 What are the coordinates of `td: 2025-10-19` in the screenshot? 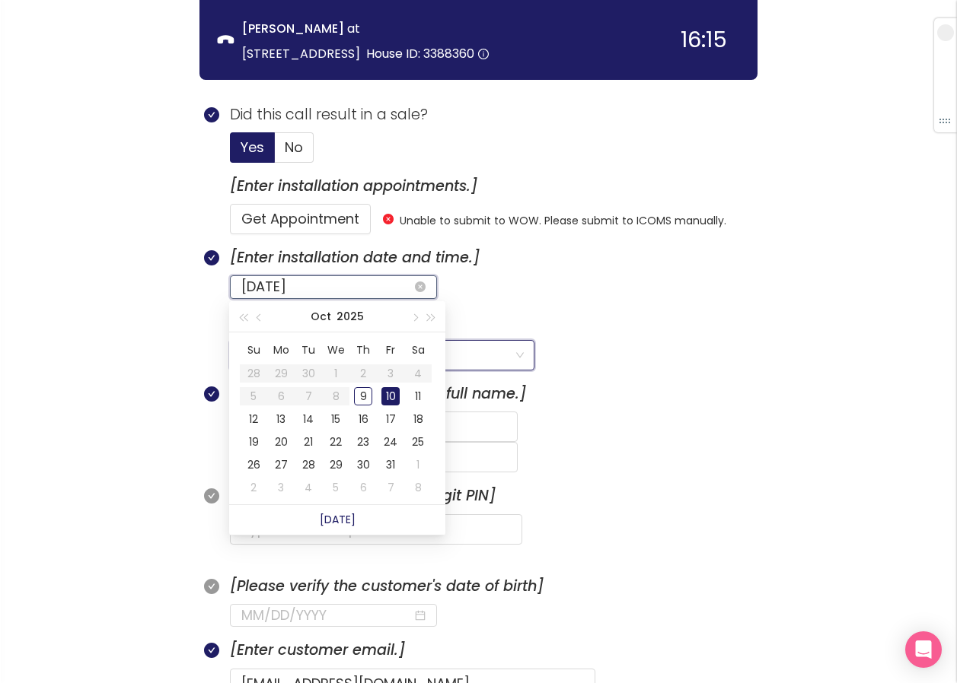 It's located at (253, 442).